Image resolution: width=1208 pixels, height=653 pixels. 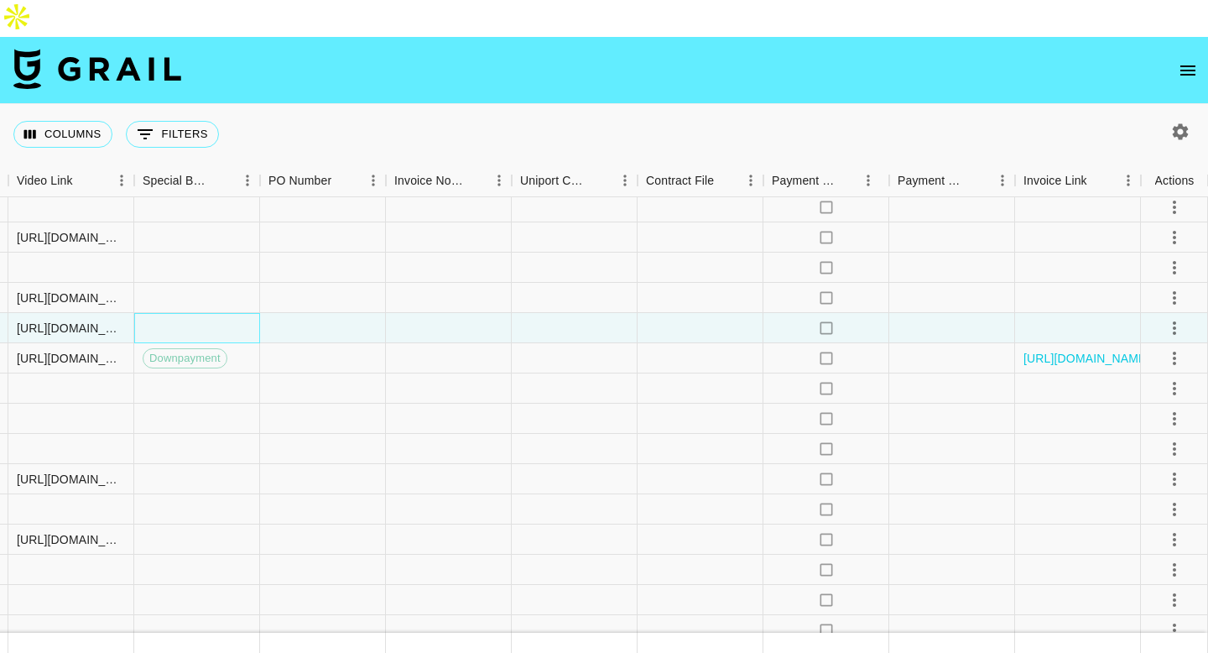 What do you see at coordinates (70, 237) in the screenshot?
I see `div: https://www.tiktok.com/@rylenbesler/video/7520378692254649606?_t=ZM-8xXS0VLH7On&_r=1` at bounding box center [70, 237].